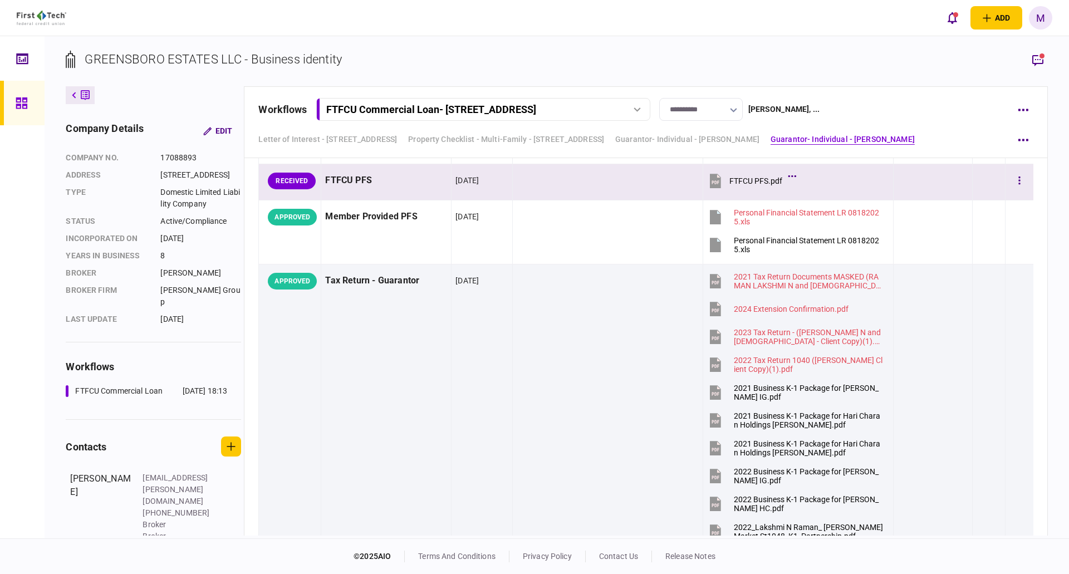  Describe the element at coordinates (86, 446) in the screenshot. I see `div: contacts` at that location.